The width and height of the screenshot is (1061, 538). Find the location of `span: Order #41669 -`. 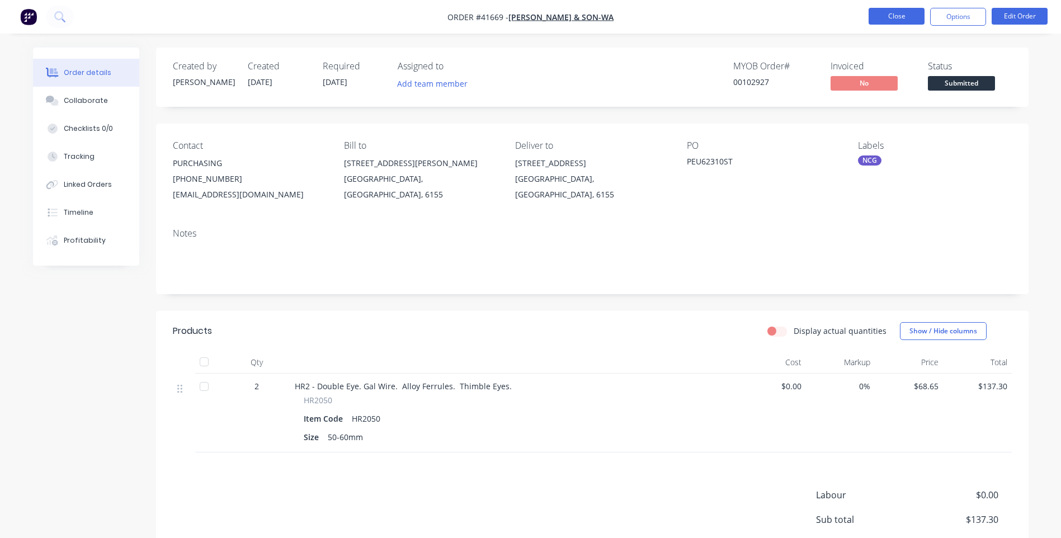

span: Order #41669 - is located at coordinates (477, 17).